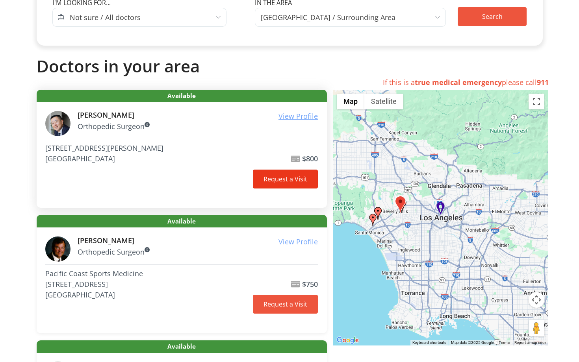 The width and height of the screenshot is (579, 362). What do you see at coordinates (530, 343) in the screenshot?
I see `a: Report a map error` at bounding box center [530, 343].